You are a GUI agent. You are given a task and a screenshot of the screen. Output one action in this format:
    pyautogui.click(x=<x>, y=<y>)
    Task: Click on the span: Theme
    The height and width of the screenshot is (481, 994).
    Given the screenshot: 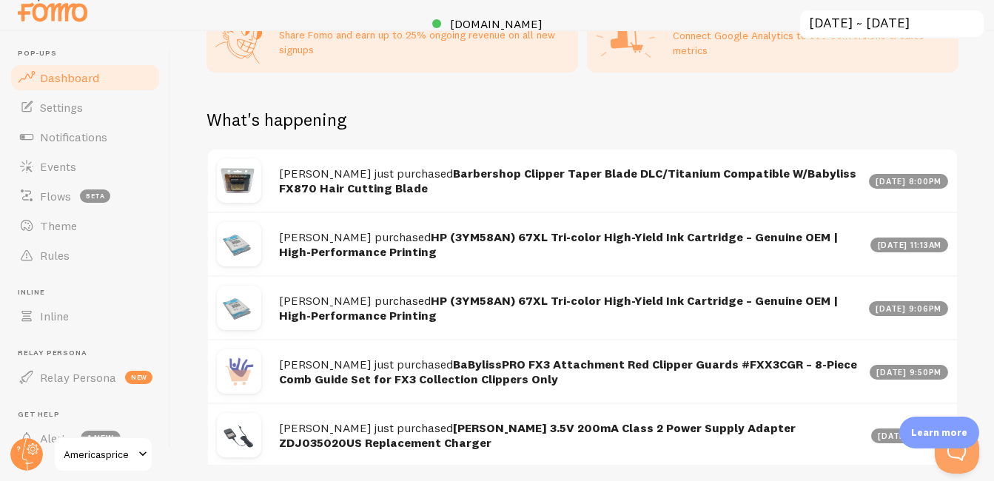 What is the action you would take?
    pyautogui.click(x=58, y=226)
    